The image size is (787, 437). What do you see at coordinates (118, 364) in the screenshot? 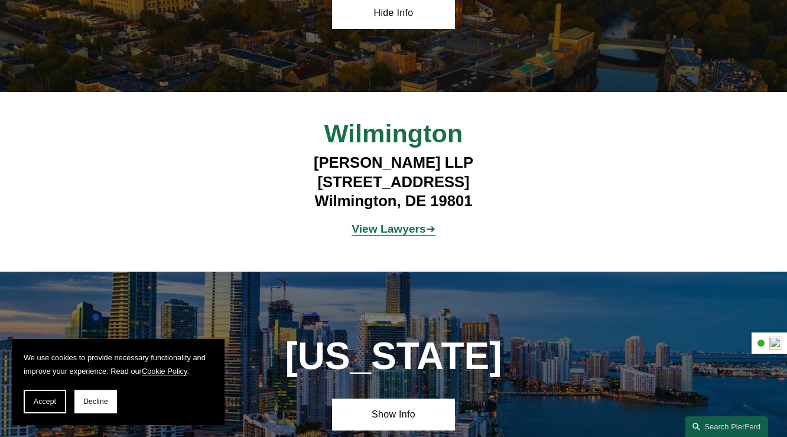
I see `p: We use cookies to provide necessary functionality and improve your experience. Read our .` at bounding box center [118, 364].